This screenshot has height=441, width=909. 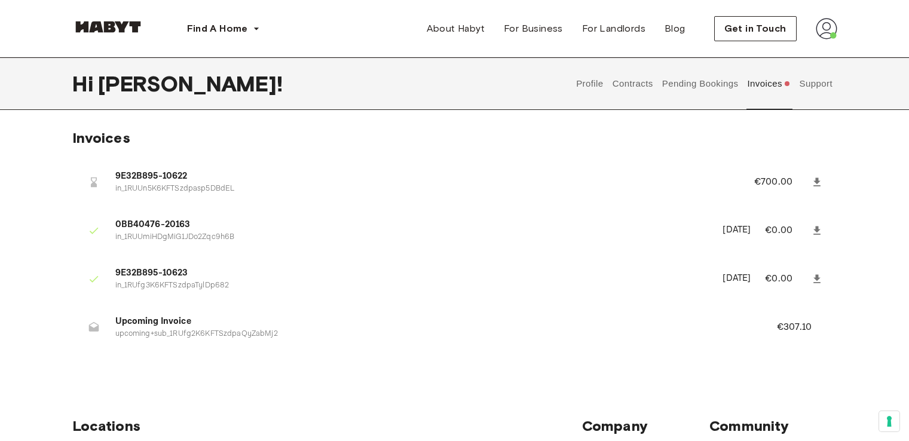 I want to click on span: About Habyt, so click(x=455, y=29).